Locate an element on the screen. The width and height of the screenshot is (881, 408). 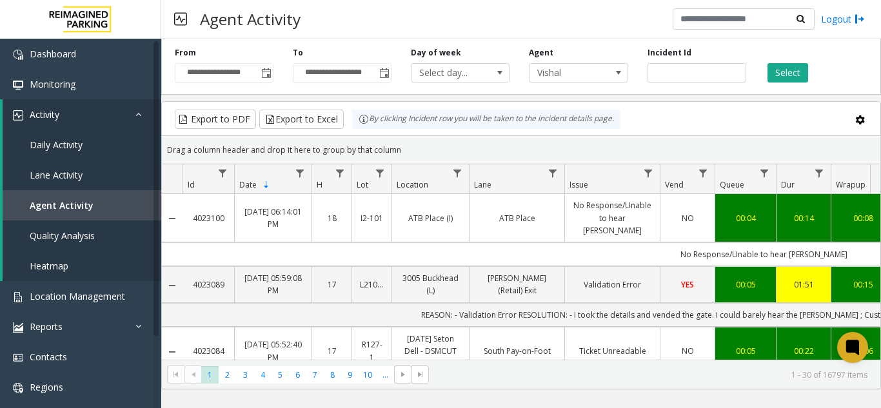
div: 00:14 is located at coordinates (804, 218).